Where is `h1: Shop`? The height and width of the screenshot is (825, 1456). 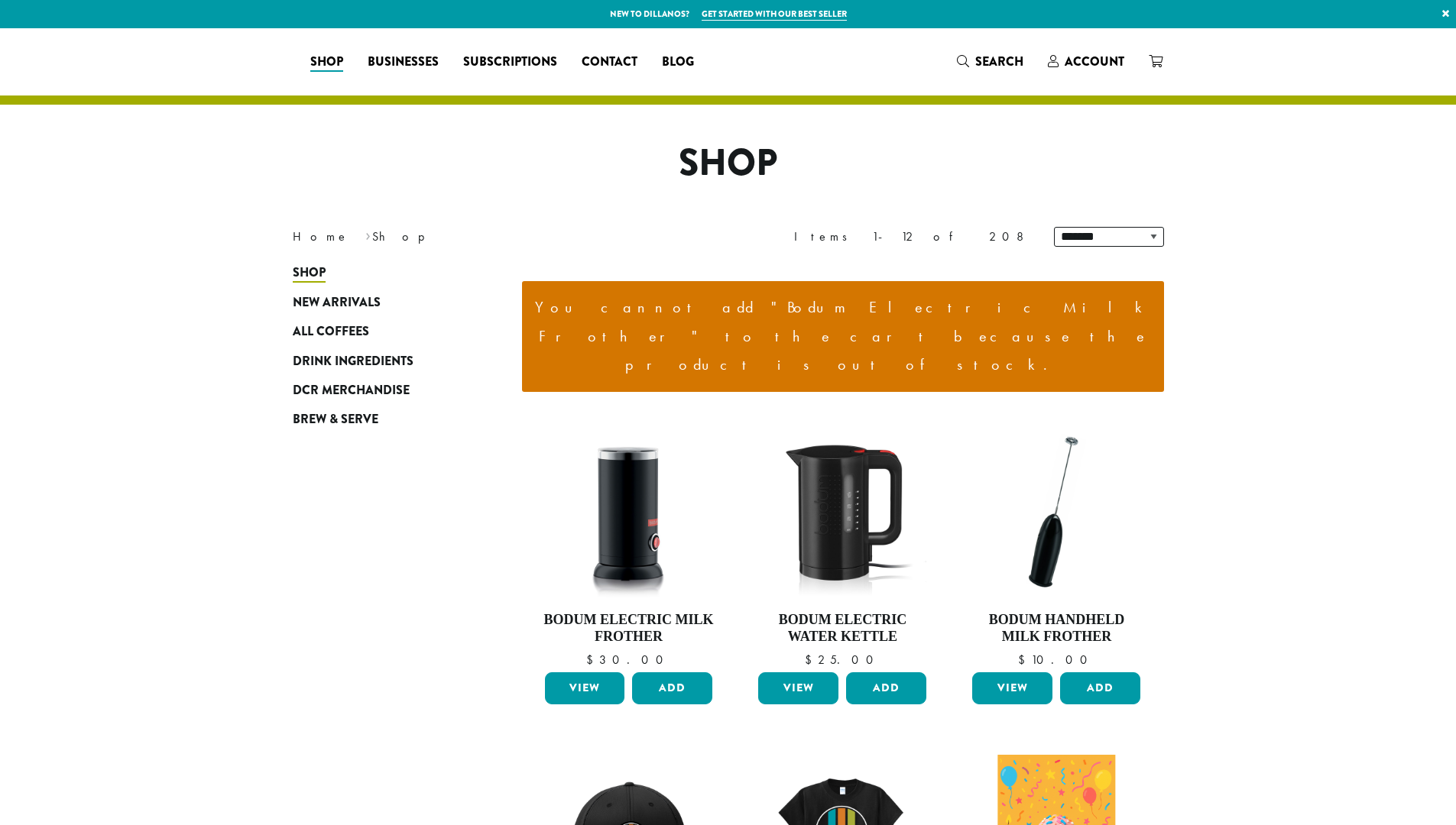 h1: Shop is located at coordinates (728, 164).